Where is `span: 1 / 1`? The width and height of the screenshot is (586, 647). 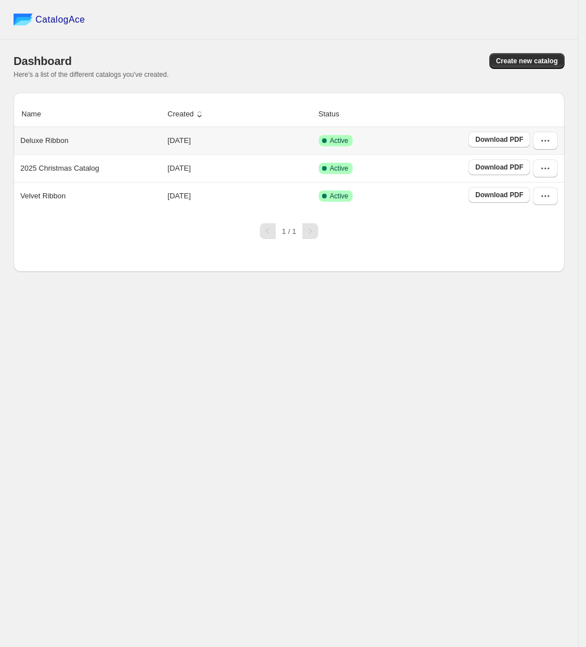 span: 1 / 1 is located at coordinates (289, 231).